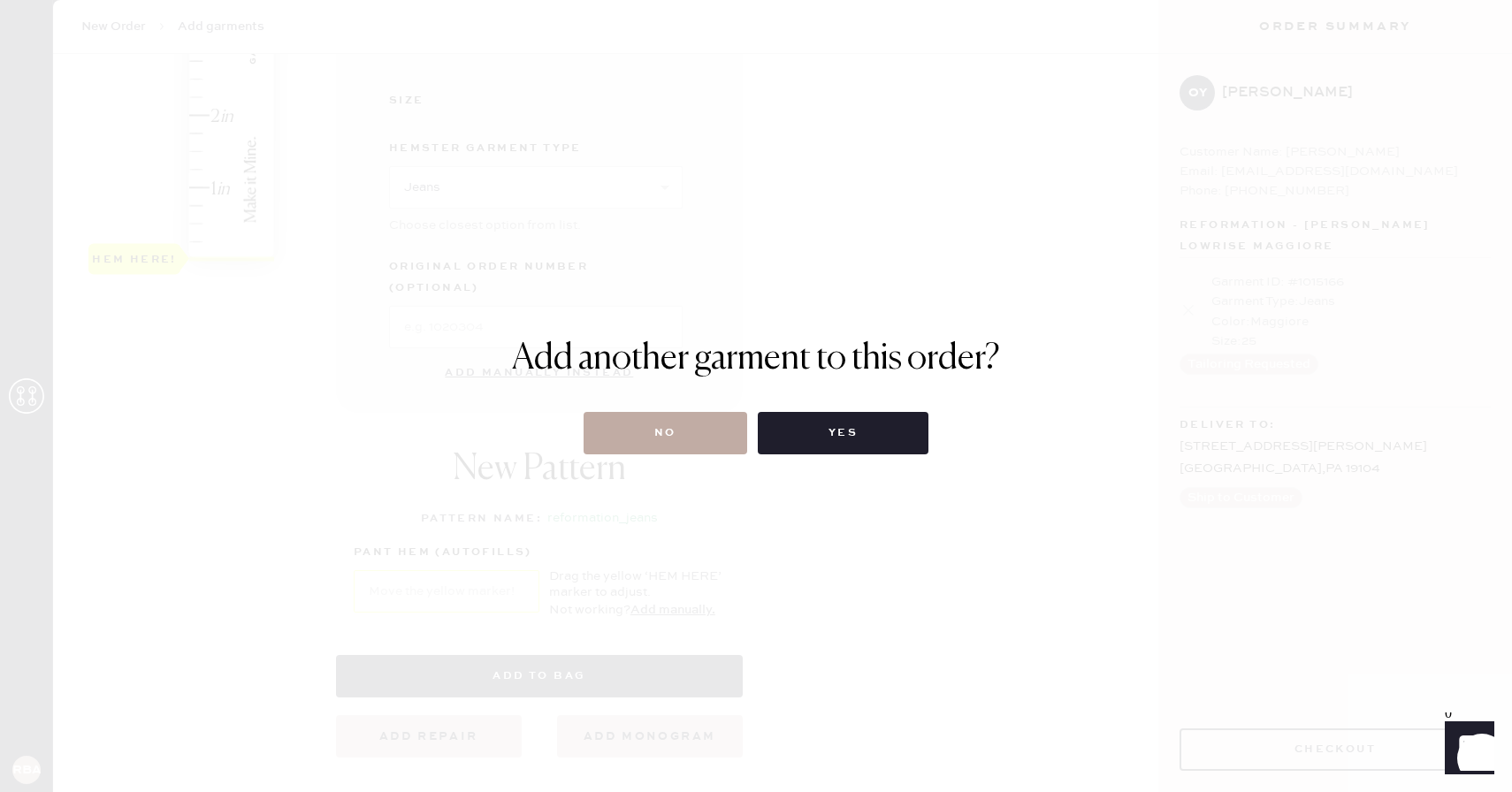 This screenshot has width=1512, height=792. What do you see at coordinates (756, 359) in the screenshot?
I see `h1: Add another garment to this order?` at bounding box center [756, 359].